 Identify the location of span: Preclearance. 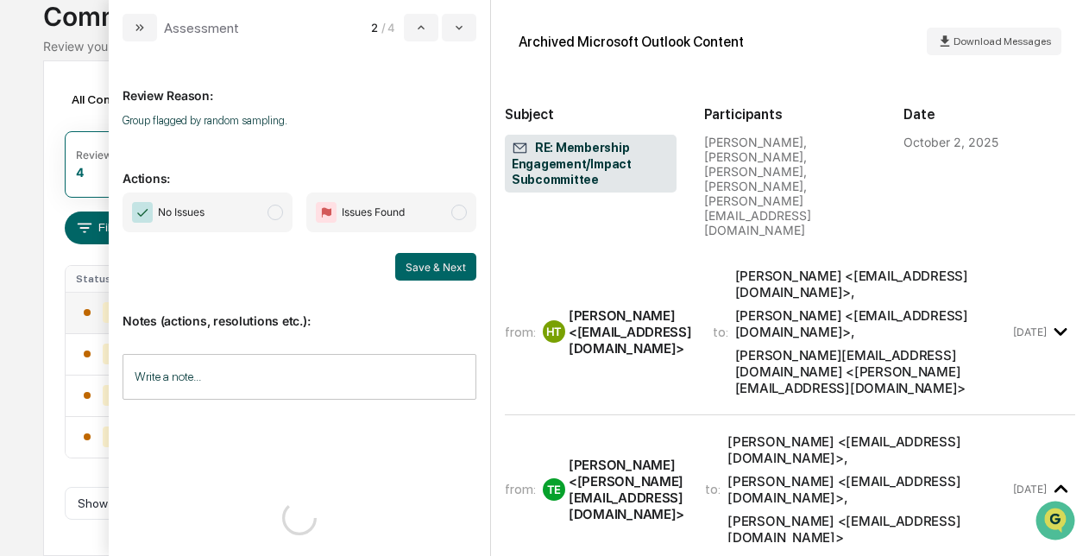
(73, 225).